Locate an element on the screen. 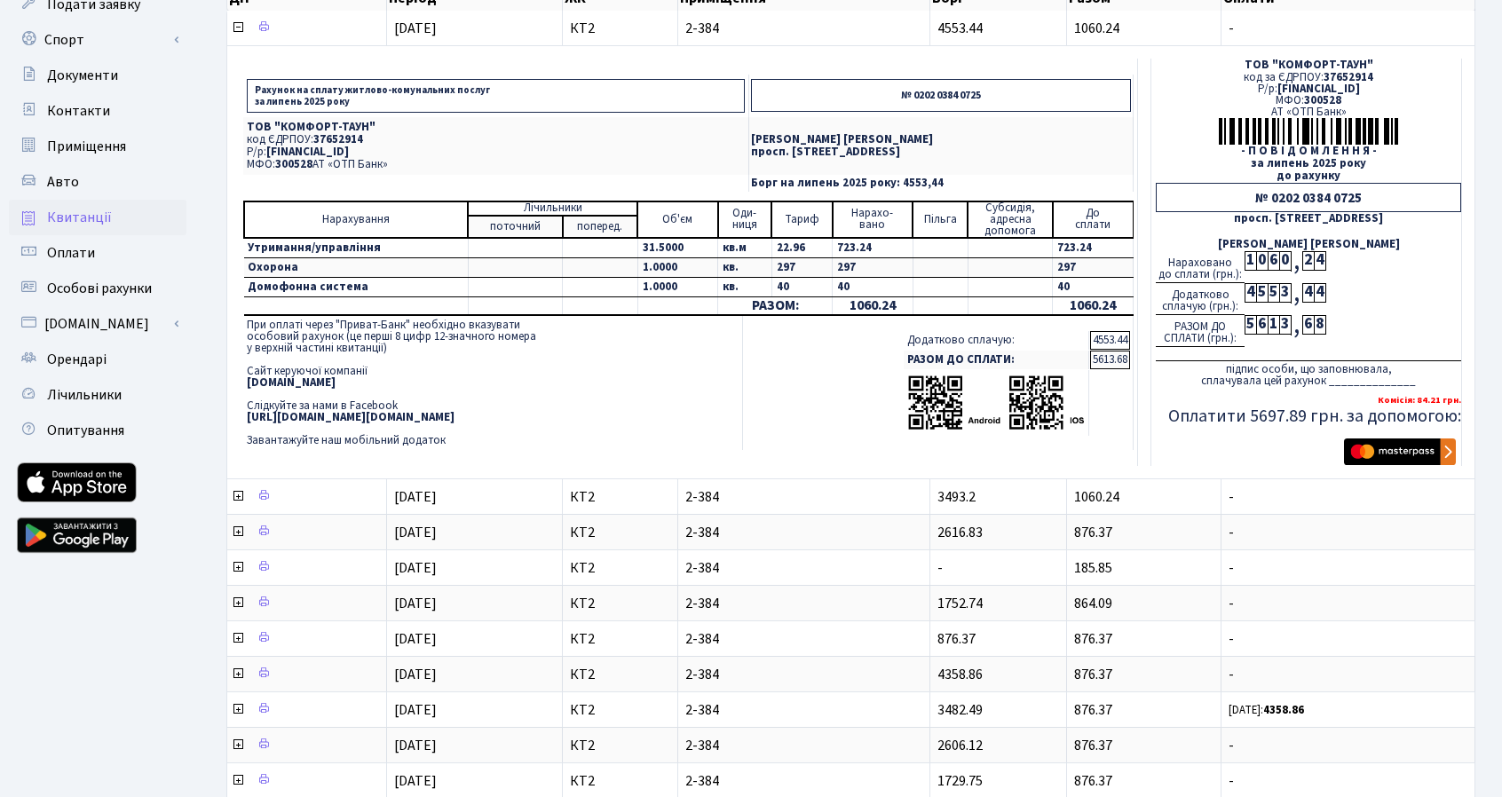 The width and height of the screenshot is (1502, 797). div: № 0202 0384 0725 is located at coordinates (1309, 197).